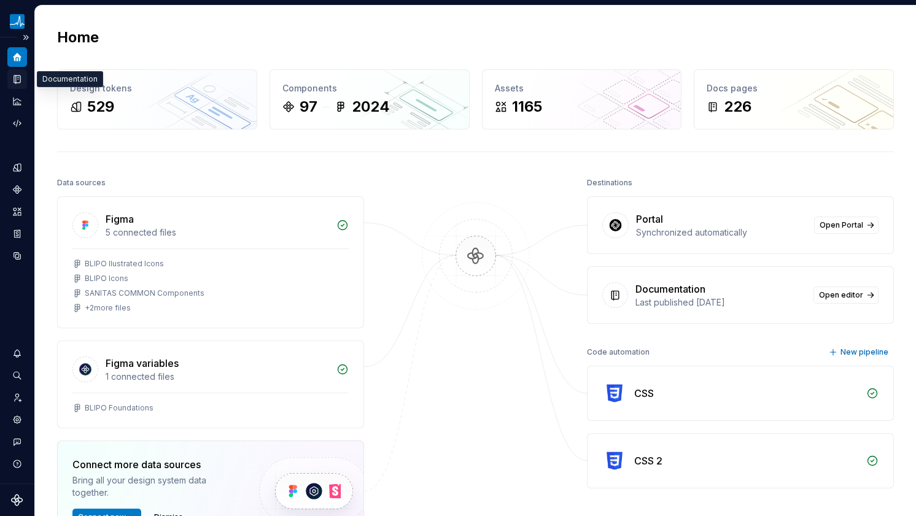  What do you see at coordinates (17, 123) in the screenshot?
I see `a: Code automation` at bounding box center [17, 123].